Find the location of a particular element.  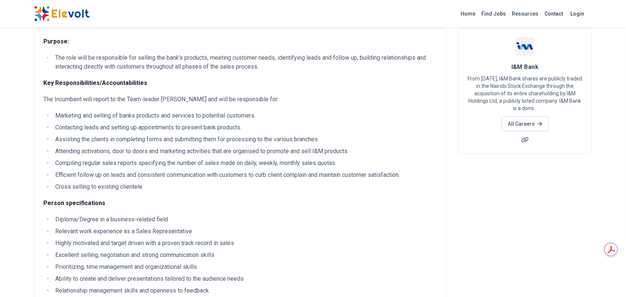

div: Chat Widget is located at coordinates (607, 279).